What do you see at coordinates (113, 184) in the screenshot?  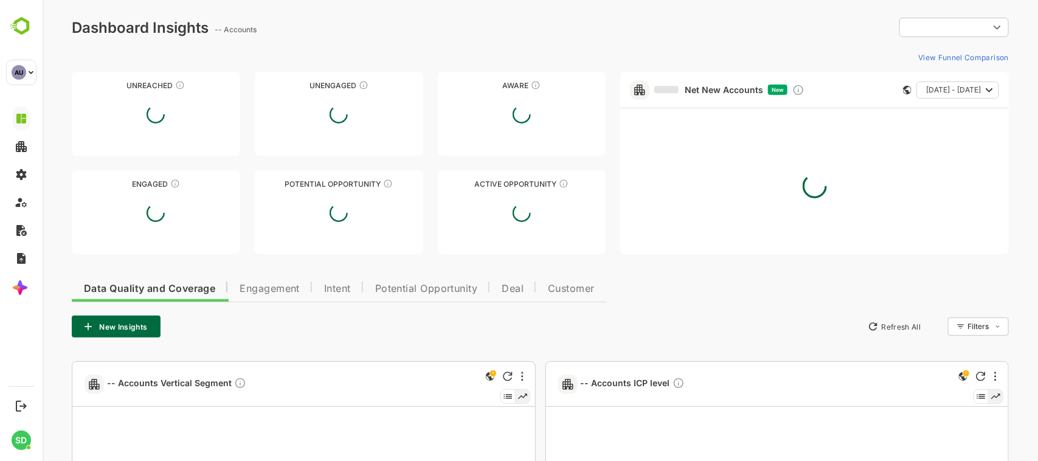 I see `div: Engaged` at bounding box center [113, 184].